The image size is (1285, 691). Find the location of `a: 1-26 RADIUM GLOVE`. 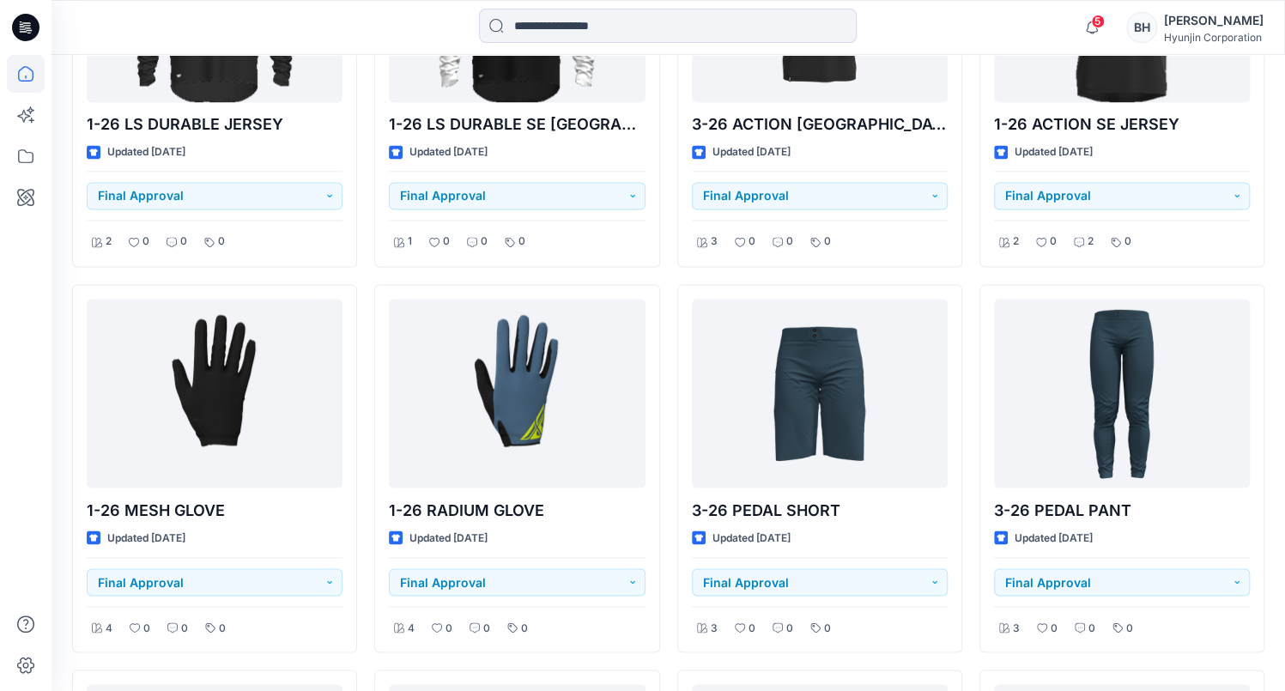

a: 1-26 RADIUM GLOVE is located at coordinates (517, 393).